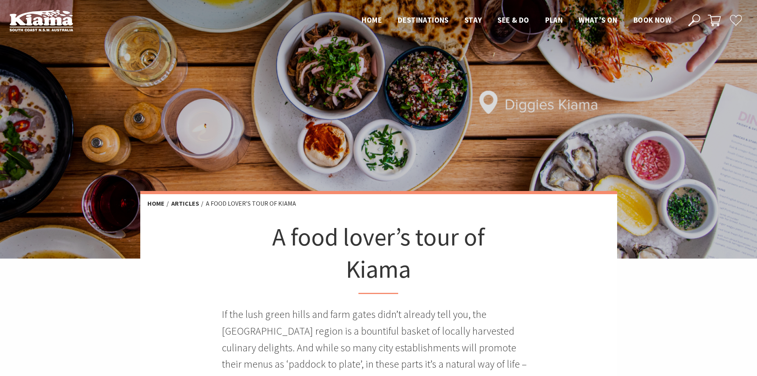 The height and width of the screenshot is (376, 757). Describe the element at coordinates (652, 20) in the screenshot. I see `span: Book now` at that location.